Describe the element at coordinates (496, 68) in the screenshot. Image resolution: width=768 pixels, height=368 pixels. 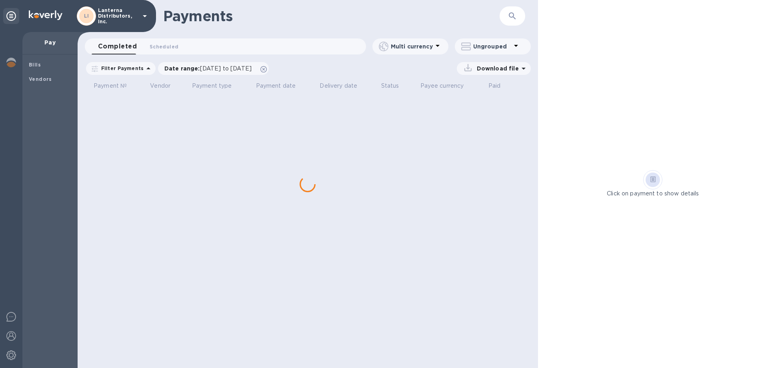
I see `p: Download file` at that location.